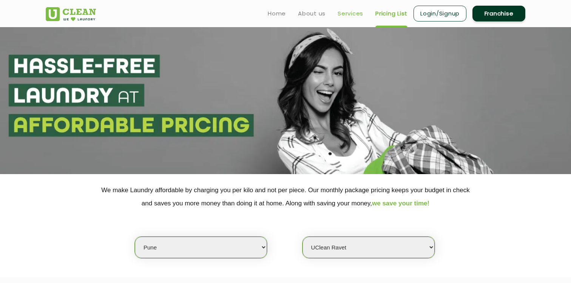  What do you see at coordinates (400, 203) in the screenshot?
I see `span: we save your time!` at bounding box center [400, 203].